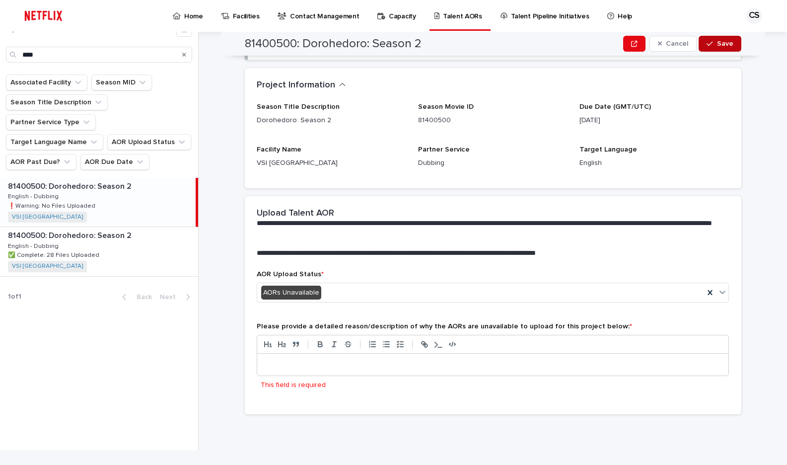 The image size is (787, 465). Describe the element at coordinates (115, 162) in the screenshot. I see `button: AOR Due Date` at that location.